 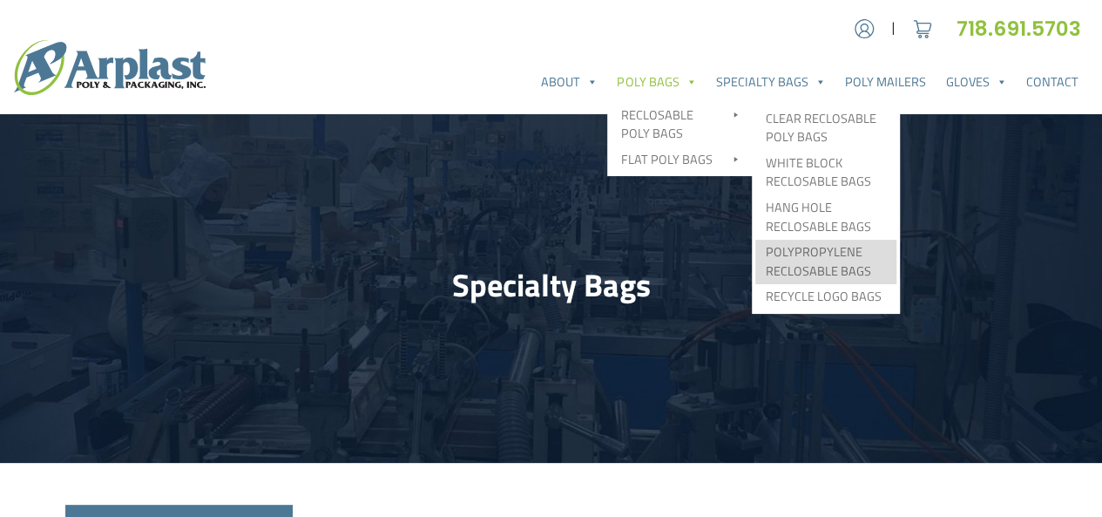 I want to click on a: Specialty Bags, so click(x=771, y=82).